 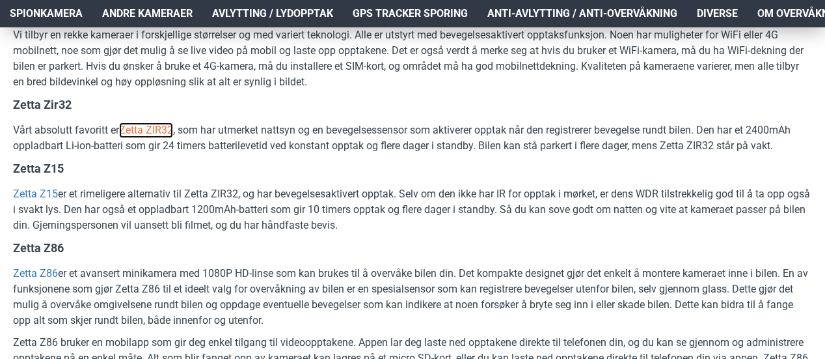 What do you see at coordinates (46, 14) in the screenshot?
I see `span: Spionkamera` at bounding box center [46, 14].